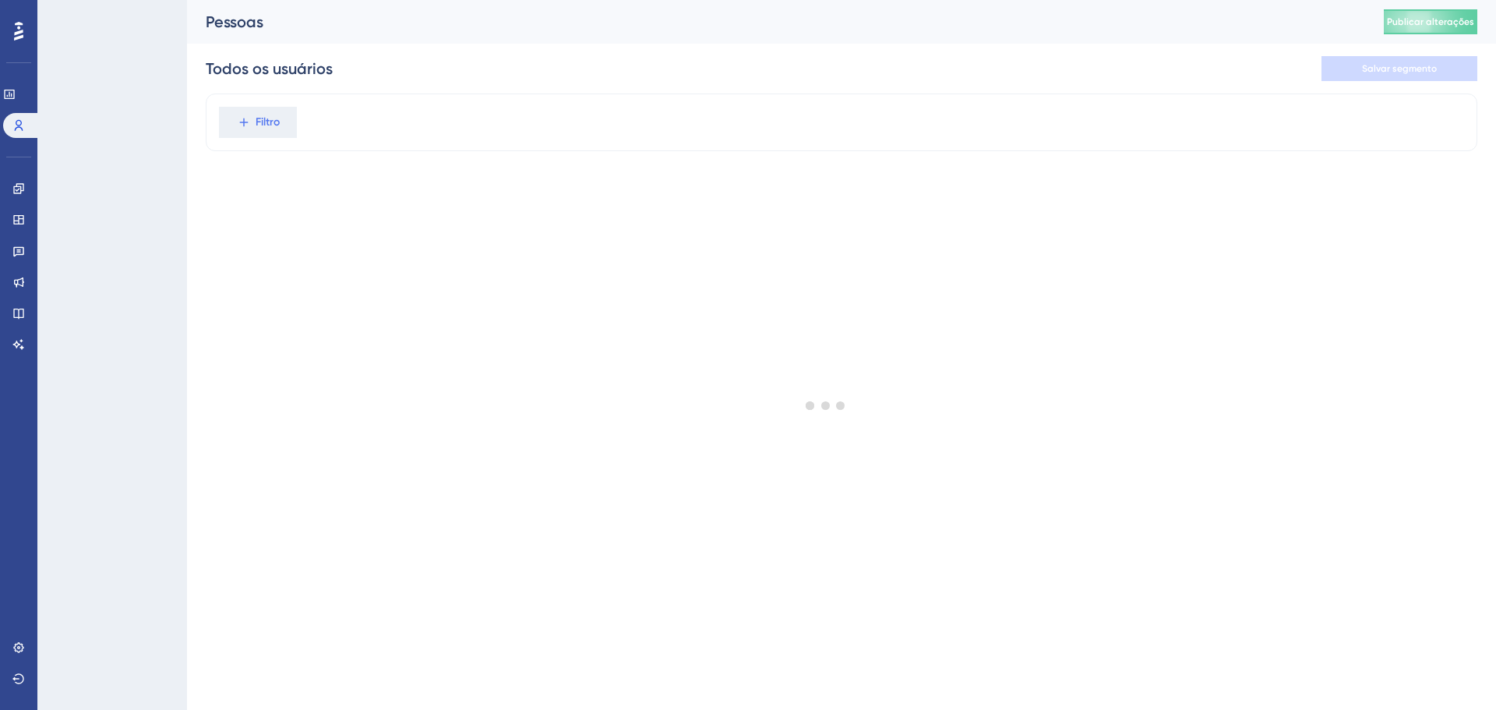 The width and height of the screenshot is (1496, 710). What do you see at coordinates (1430, 22) in the screenshot?
I see `font: Publicar alterações` at bounding box center [1430, 22].